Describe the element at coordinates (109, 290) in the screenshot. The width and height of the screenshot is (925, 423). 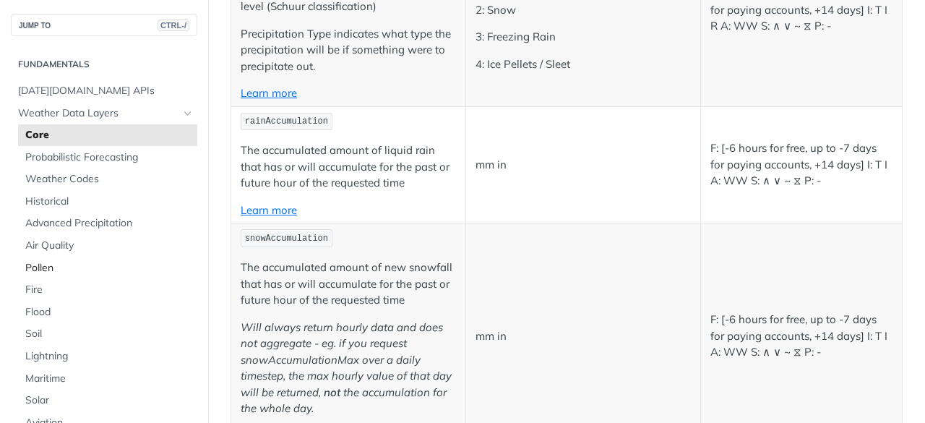
I see `span: Fire` at that location.